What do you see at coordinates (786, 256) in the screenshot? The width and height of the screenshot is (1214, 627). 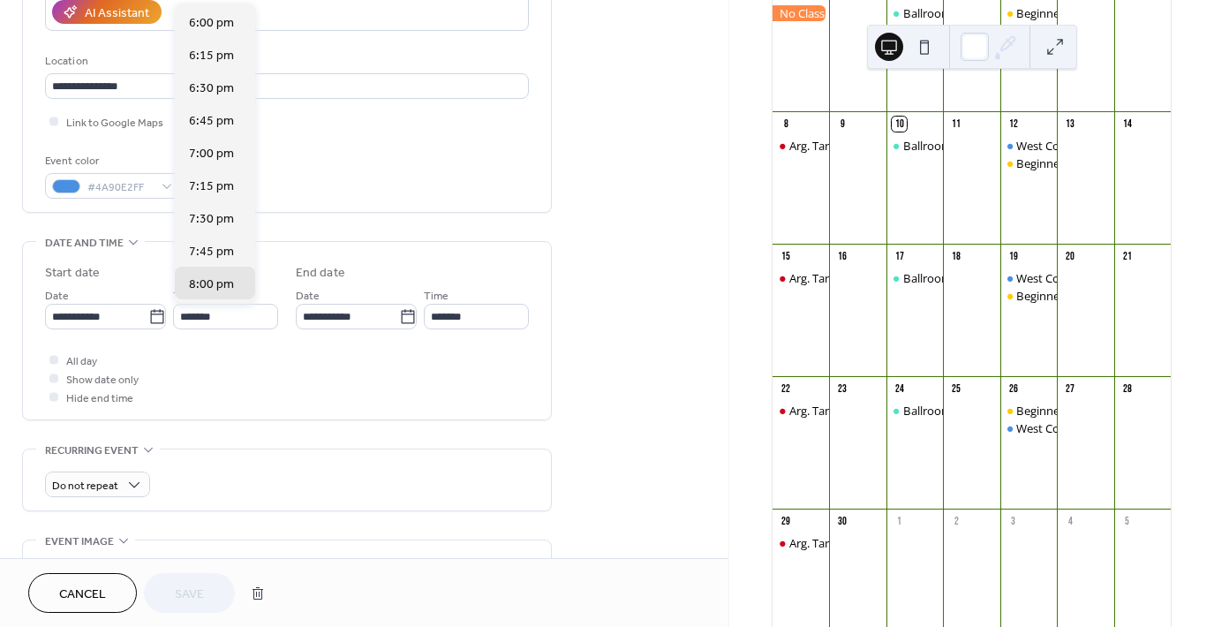 I see `div: 15` at bounding box center [786, 256].